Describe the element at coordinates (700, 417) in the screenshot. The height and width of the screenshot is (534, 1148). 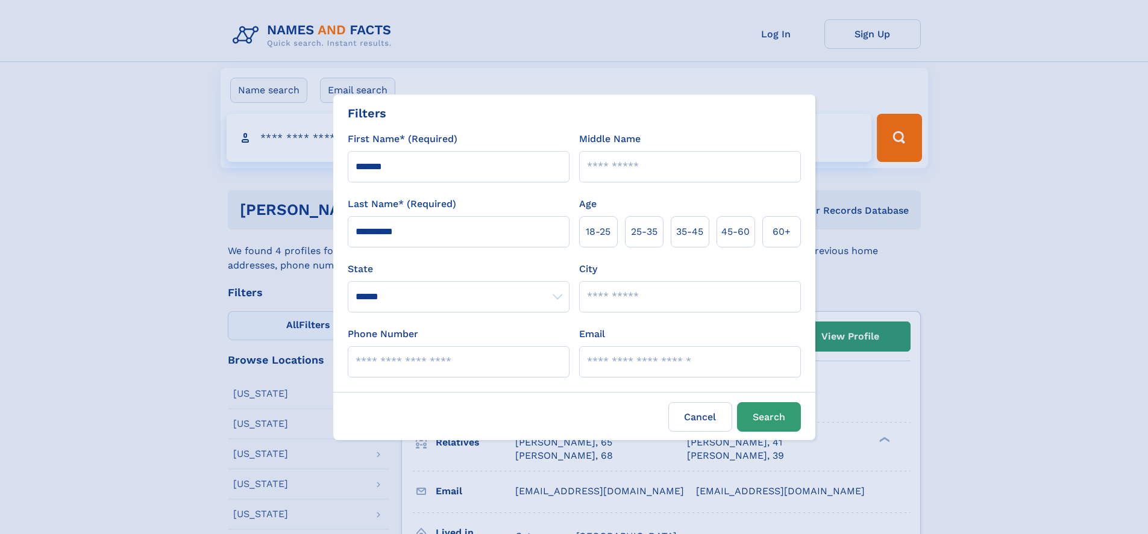
I see `label: Cancel` at that location.